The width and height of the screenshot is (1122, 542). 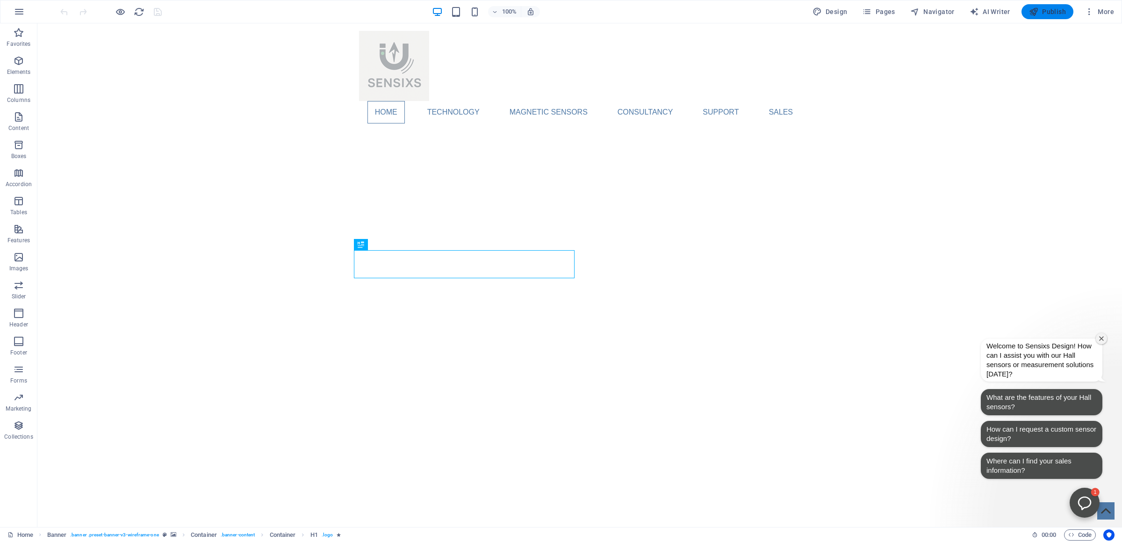 What do you see at coordinates (830, 12) in the screenshot?
I see `span: Design` at bounding box center [830, 12].